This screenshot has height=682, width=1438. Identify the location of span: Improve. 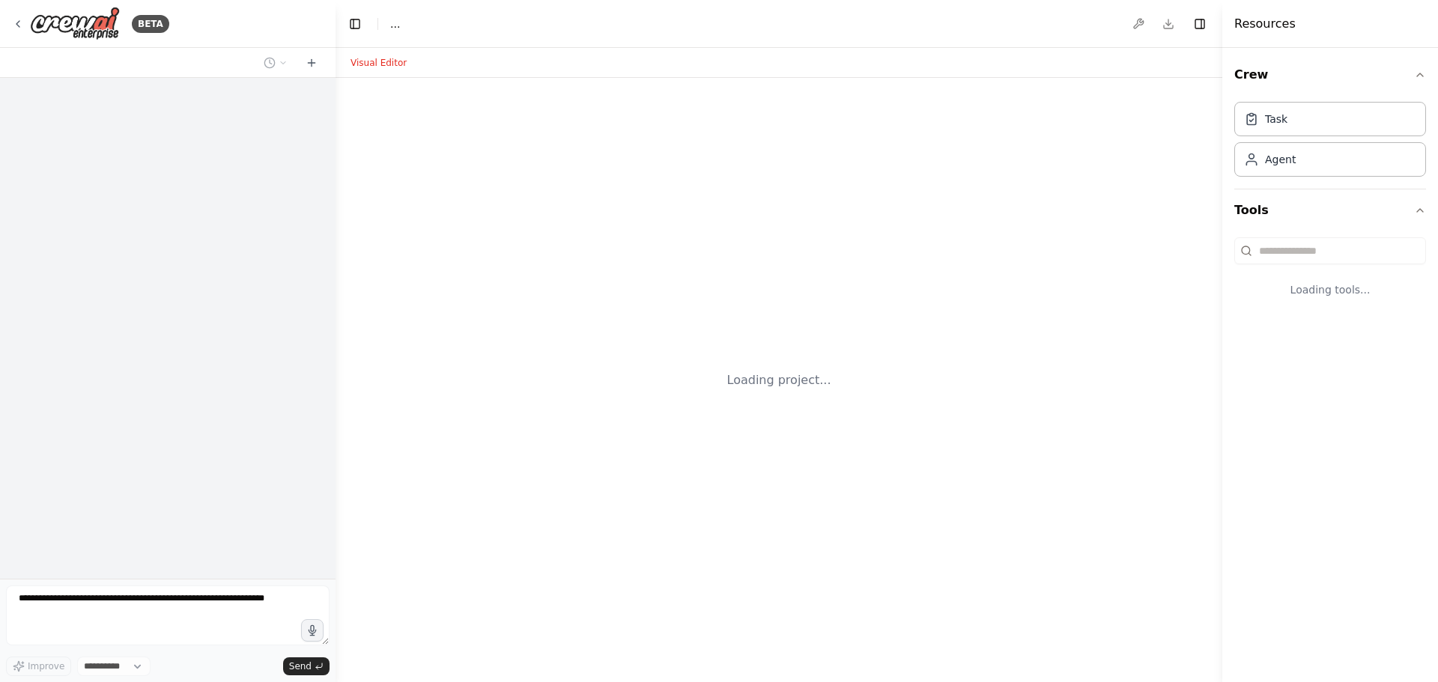
(46, 667).